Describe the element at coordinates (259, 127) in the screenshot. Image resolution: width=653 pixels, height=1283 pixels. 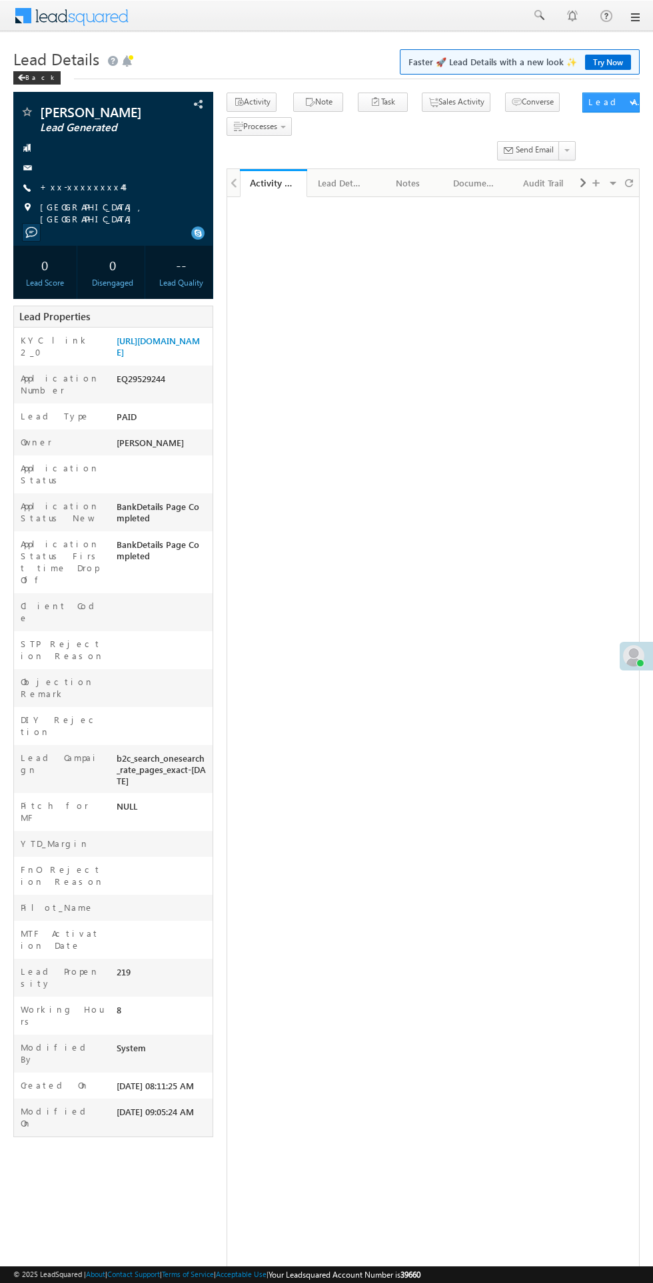
I see `button: Processes` at that location.